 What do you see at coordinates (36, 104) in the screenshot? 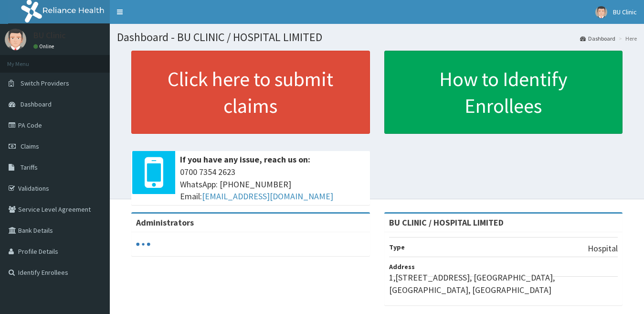
I see `span: Dashboard` at bounding box center [36, 104].